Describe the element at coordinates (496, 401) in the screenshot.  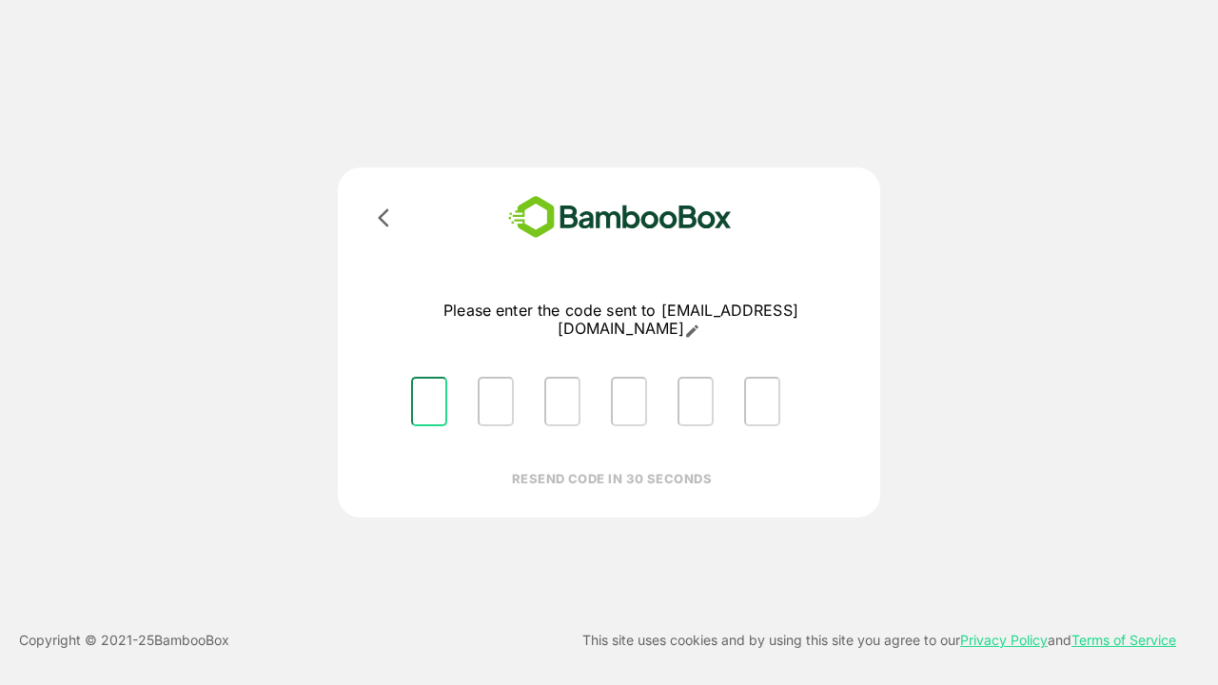
I see `input: Please enter OTP character 2` at that location.